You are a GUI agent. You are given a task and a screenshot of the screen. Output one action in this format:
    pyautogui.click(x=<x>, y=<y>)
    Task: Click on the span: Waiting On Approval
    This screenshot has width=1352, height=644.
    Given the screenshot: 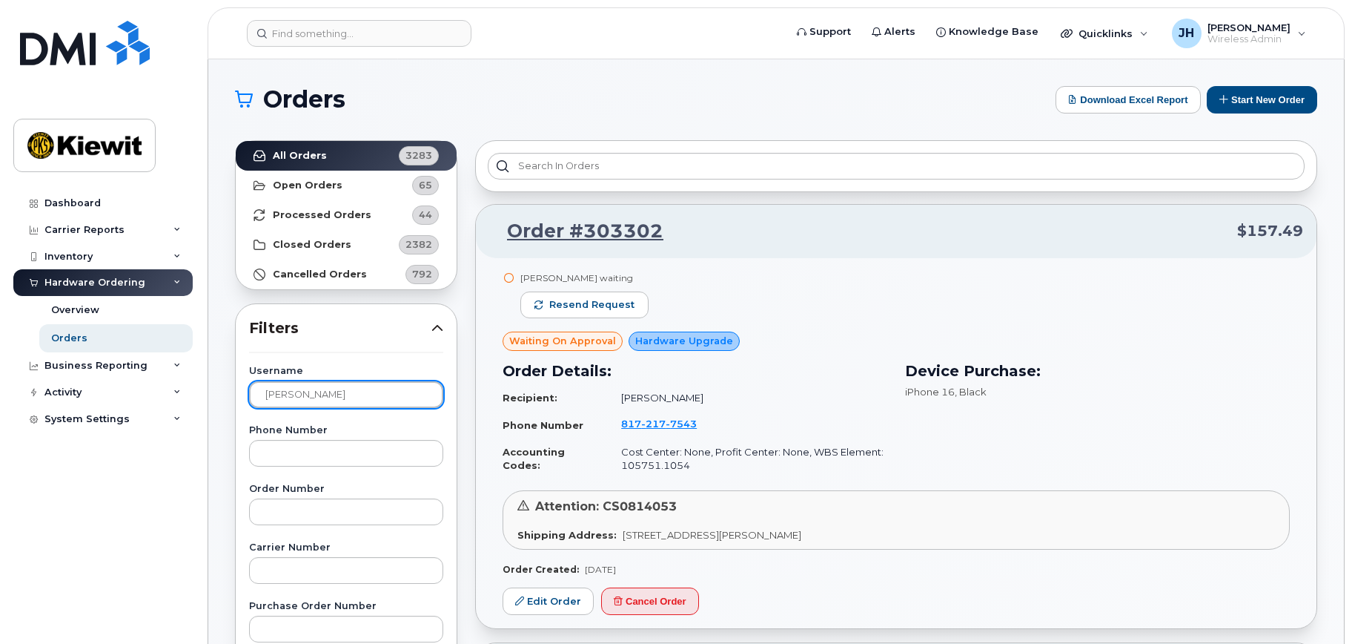 What is the action you would take?
    pyautogui.click(x=563, y=340)
    